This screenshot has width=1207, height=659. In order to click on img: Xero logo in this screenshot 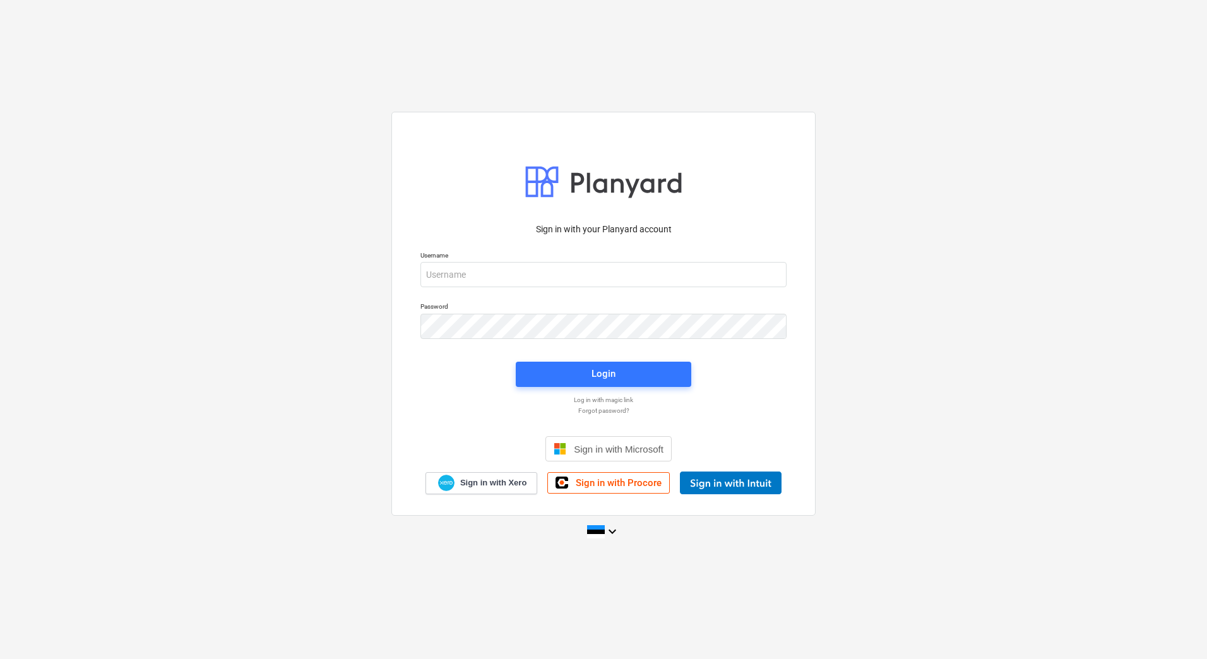, I will do `click(446, 483)`.